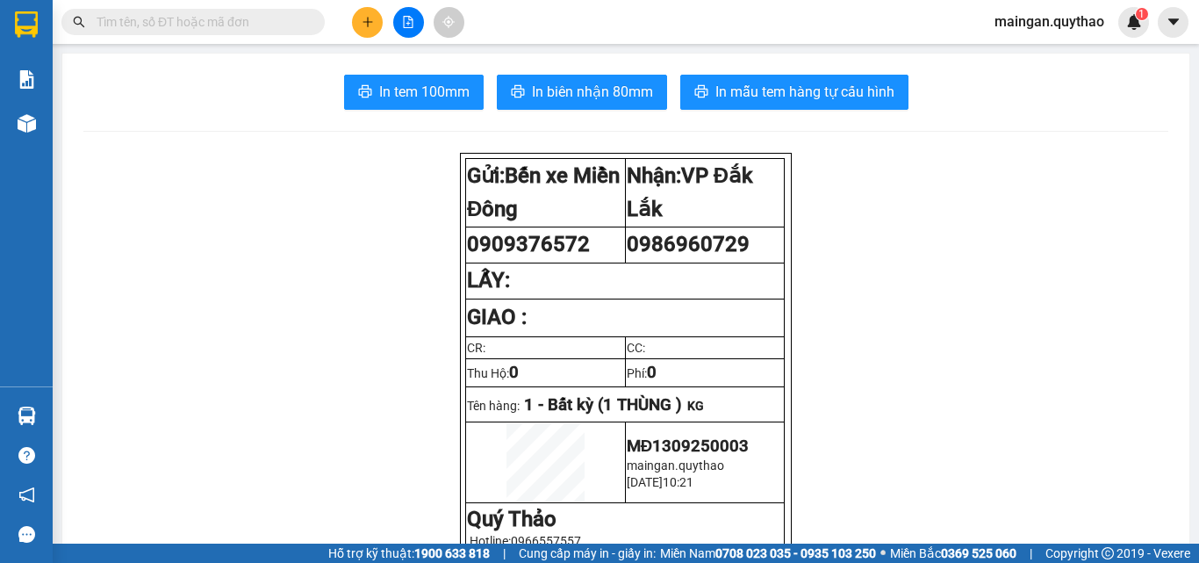 The height and width of the screenshot is (563, 1199). Describe the element at coordinates (795, 553) in the screenshot. I see `strong: 0708 023 035 - 0935 103 250` at that location.